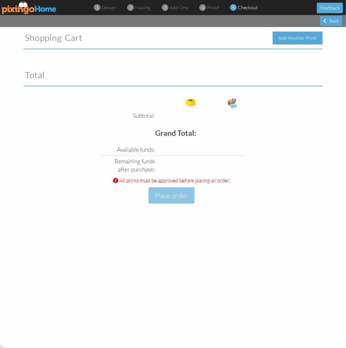  What do you see at coordinates (29, 7) in the screenshot?
I see `img: pixingo logo` at bounding box center [29, 7].